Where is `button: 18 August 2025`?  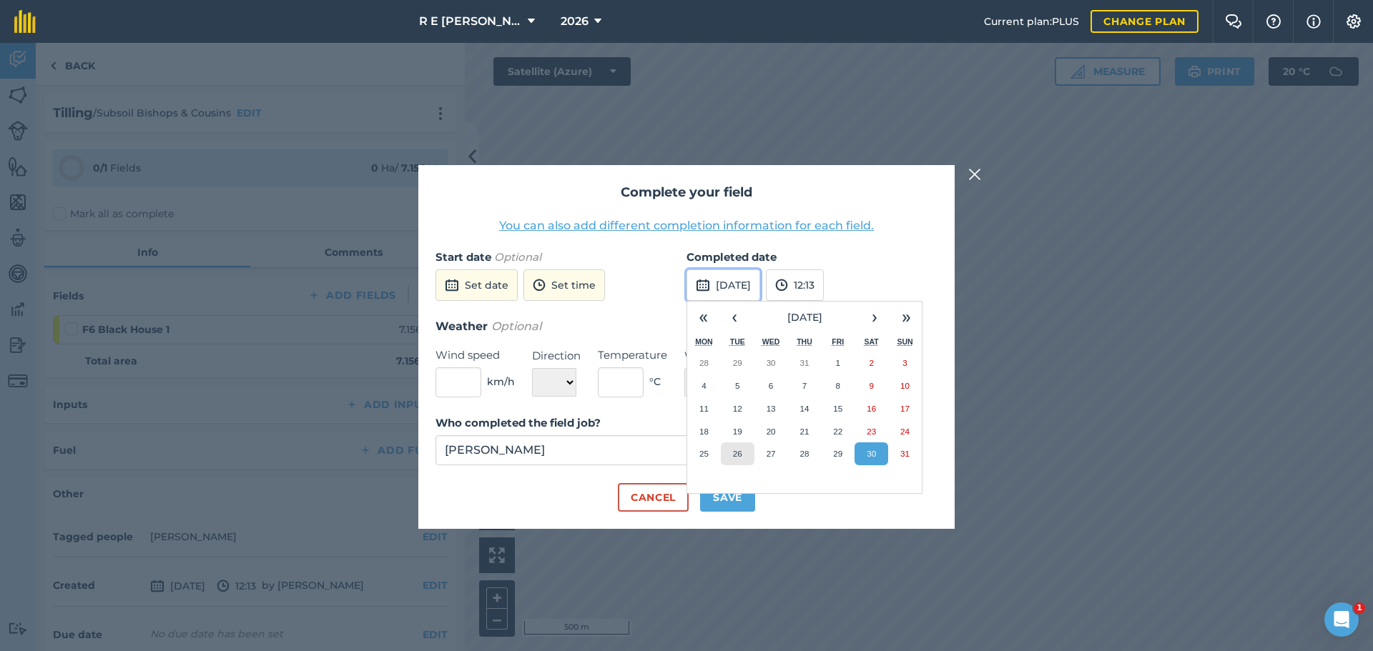 button: 18 August 2025 is located at coordinates (703, 432).